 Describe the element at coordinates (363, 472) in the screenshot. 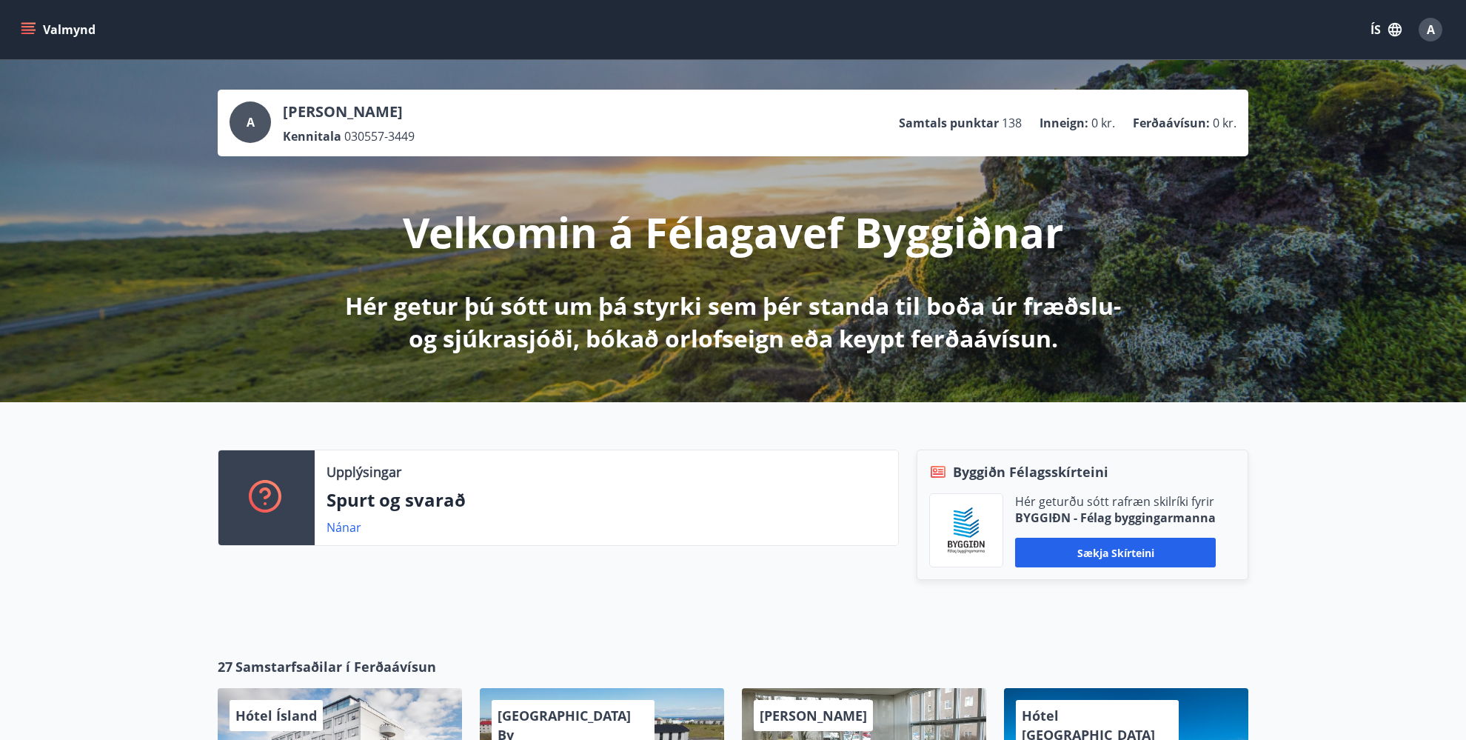

I see `p: Upplýsingar` at that location.